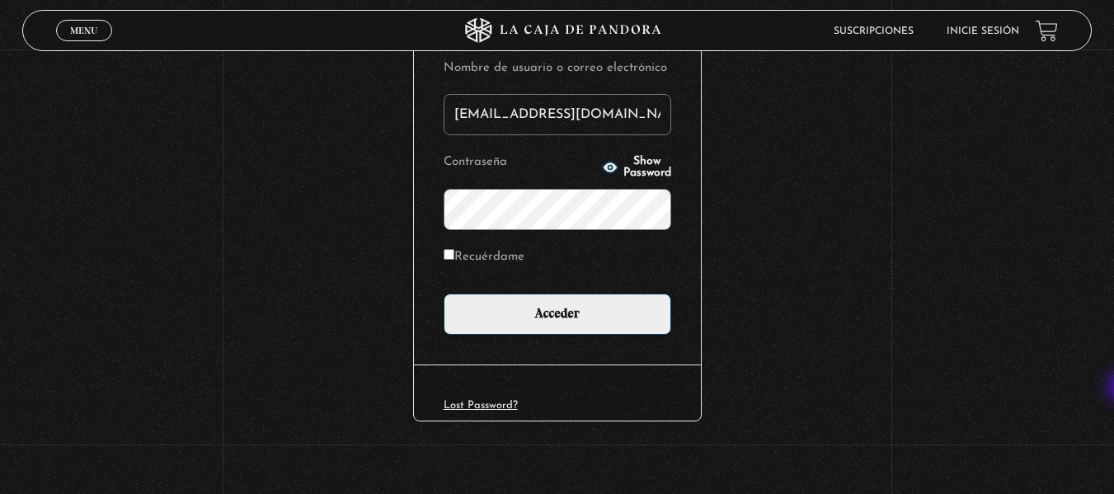 The height and width of the screenshot is (494, 1114). I want to click on input: Acceder, so click(558, 314).